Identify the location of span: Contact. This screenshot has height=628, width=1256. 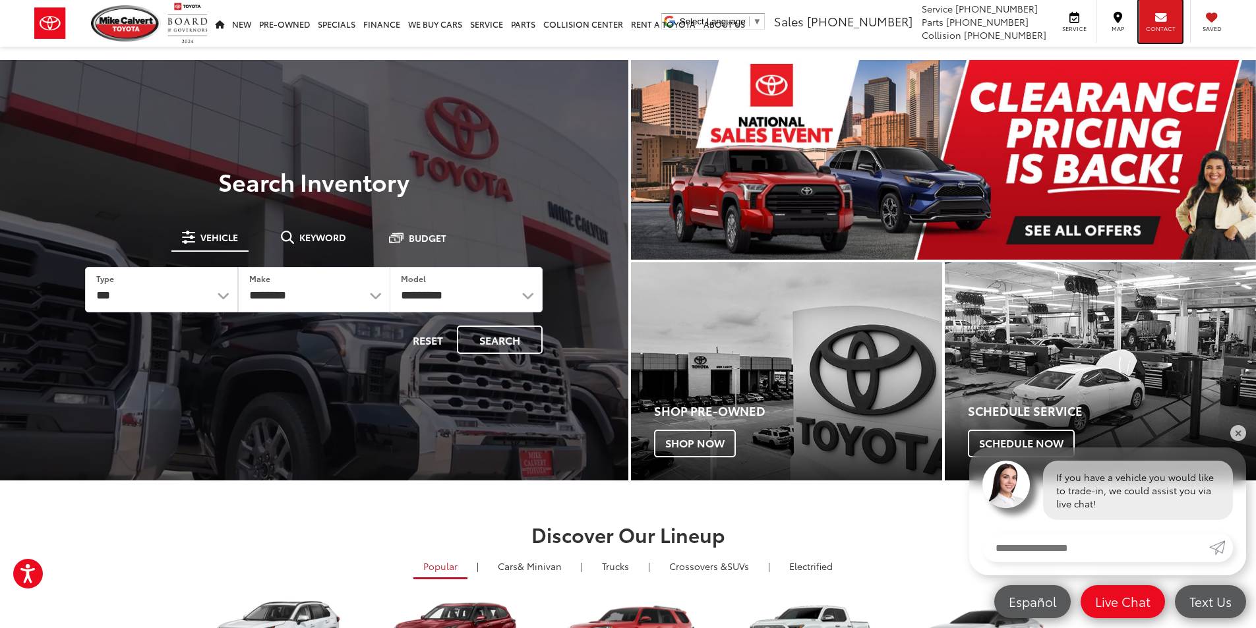
(1161, 28).